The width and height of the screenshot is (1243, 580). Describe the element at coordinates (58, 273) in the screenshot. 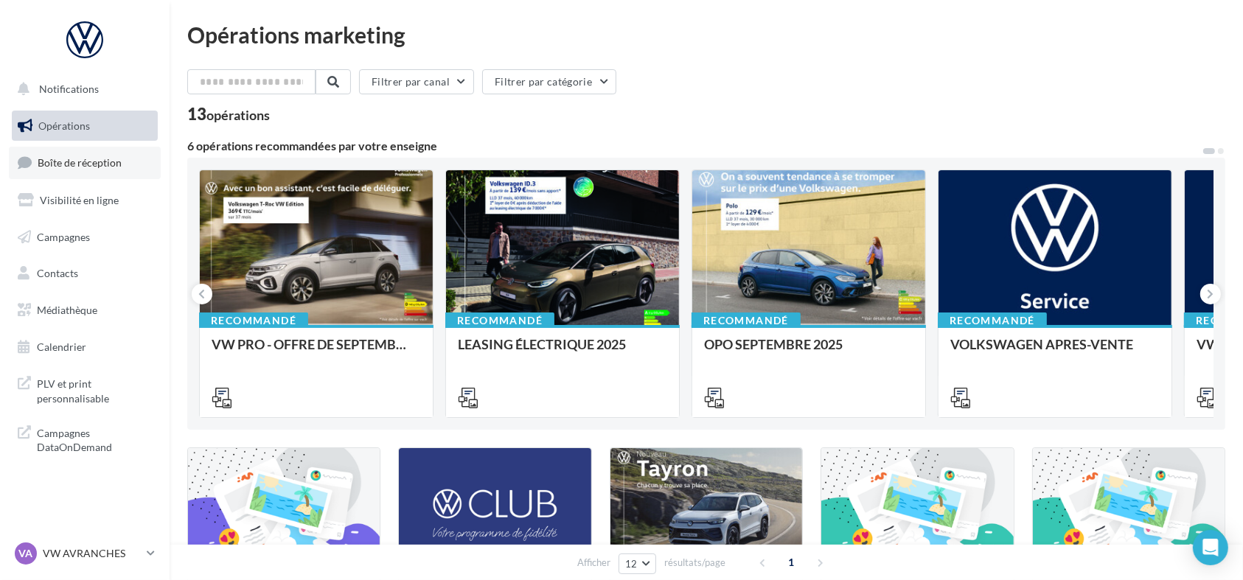

I see `span: Contacts` at that location.